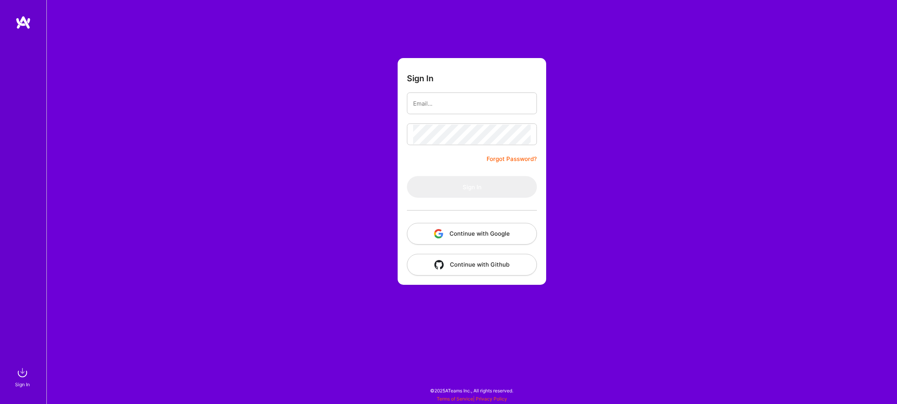 This screenshot has width=897, height=404. I want to click on a: Forgot Password?, so click(512, 159).